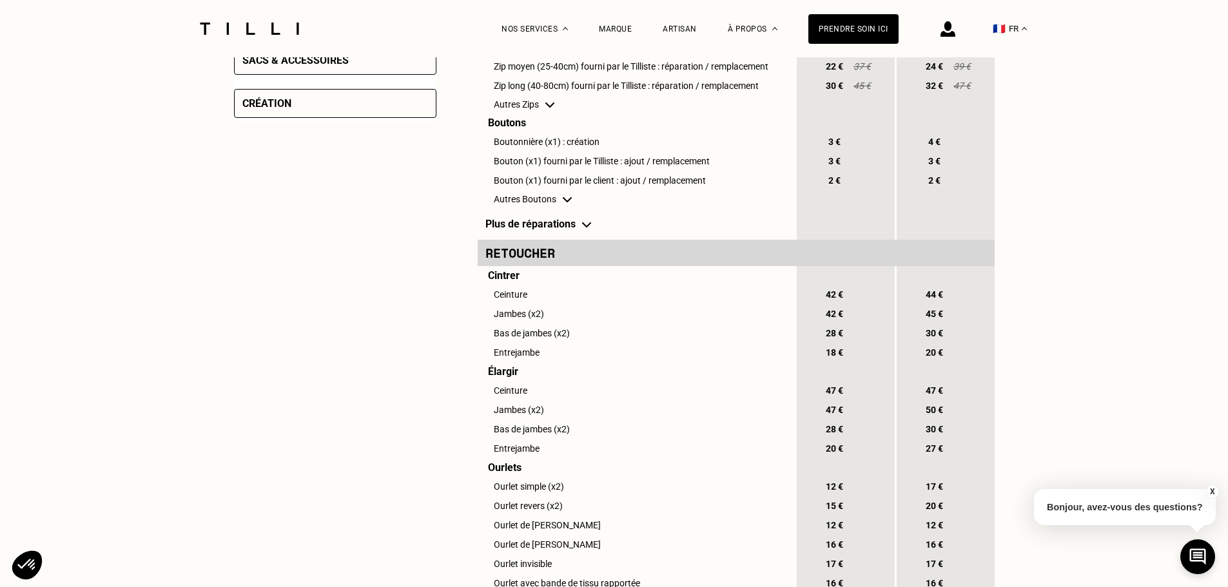  I want to click on a: Artisan, so click(680, 29).